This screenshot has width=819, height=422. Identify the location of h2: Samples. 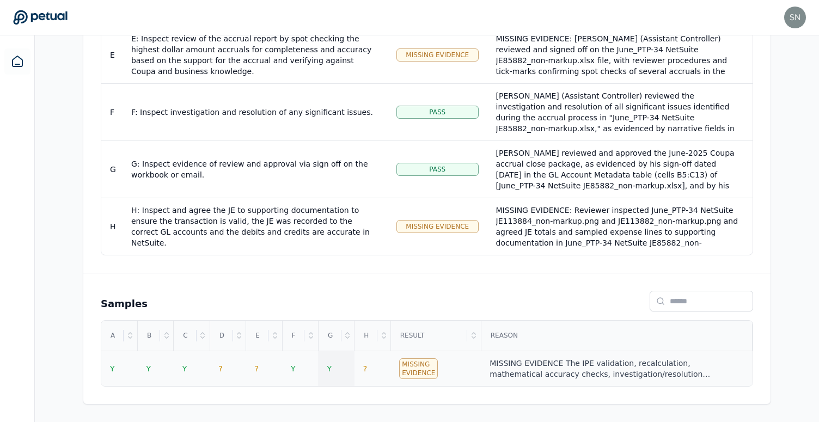
(124, 304).